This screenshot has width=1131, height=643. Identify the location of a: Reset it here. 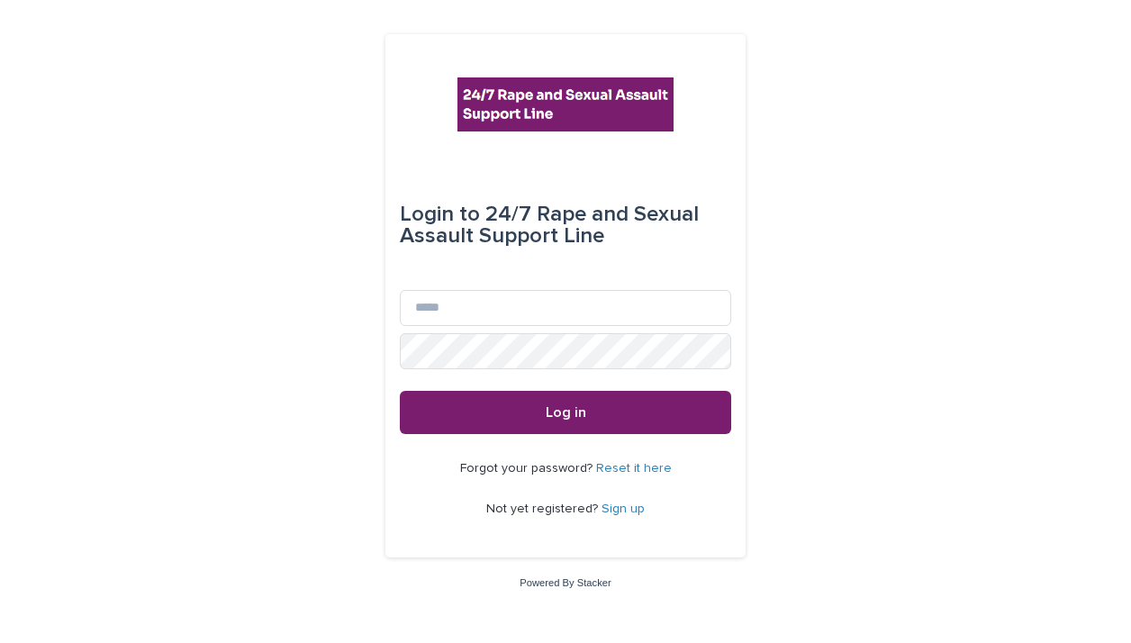
(634, 468).